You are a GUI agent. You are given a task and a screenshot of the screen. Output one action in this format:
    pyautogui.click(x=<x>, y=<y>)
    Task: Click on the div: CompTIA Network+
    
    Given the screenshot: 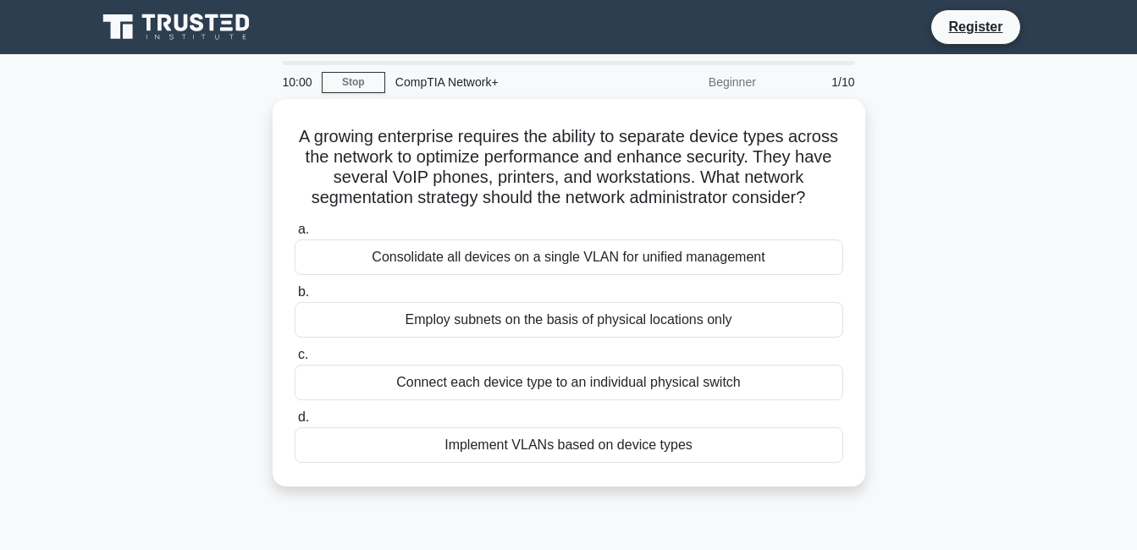 What is the action you would take?
    pyautogui.click(x=501, y=82)
    